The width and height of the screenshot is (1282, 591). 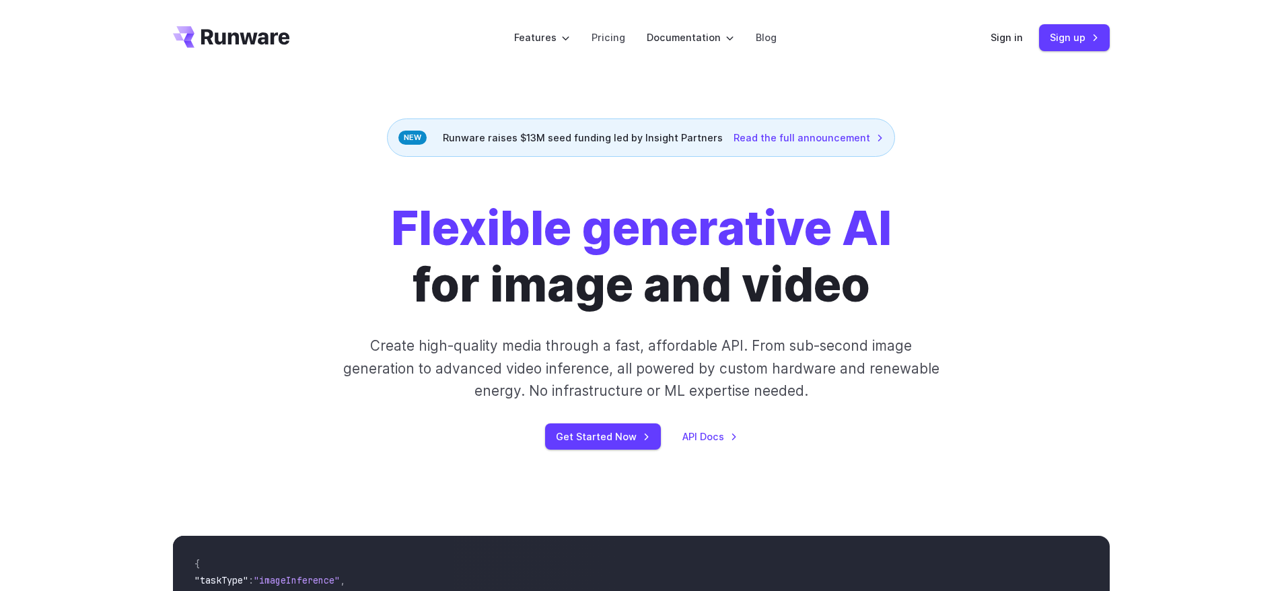 What do you see at coordinates (690, 37) in the screenshot?
I see `label: Documentation` at bounding box center [690, 37].